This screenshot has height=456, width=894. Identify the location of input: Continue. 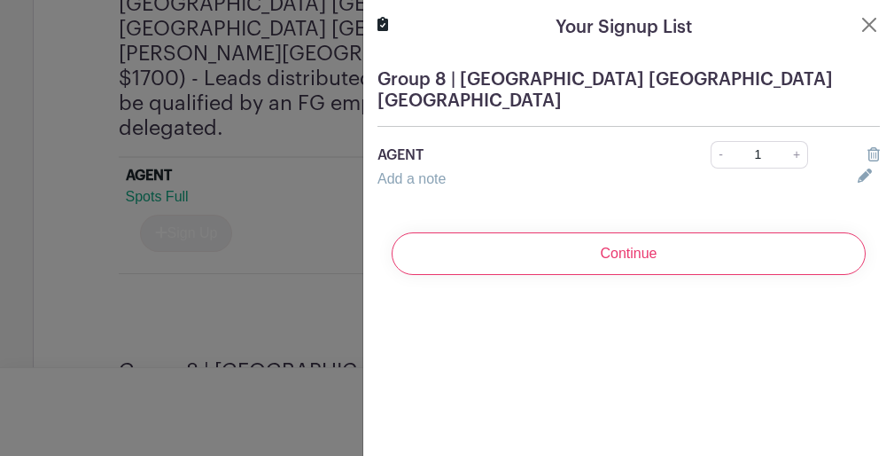
(628, 253).